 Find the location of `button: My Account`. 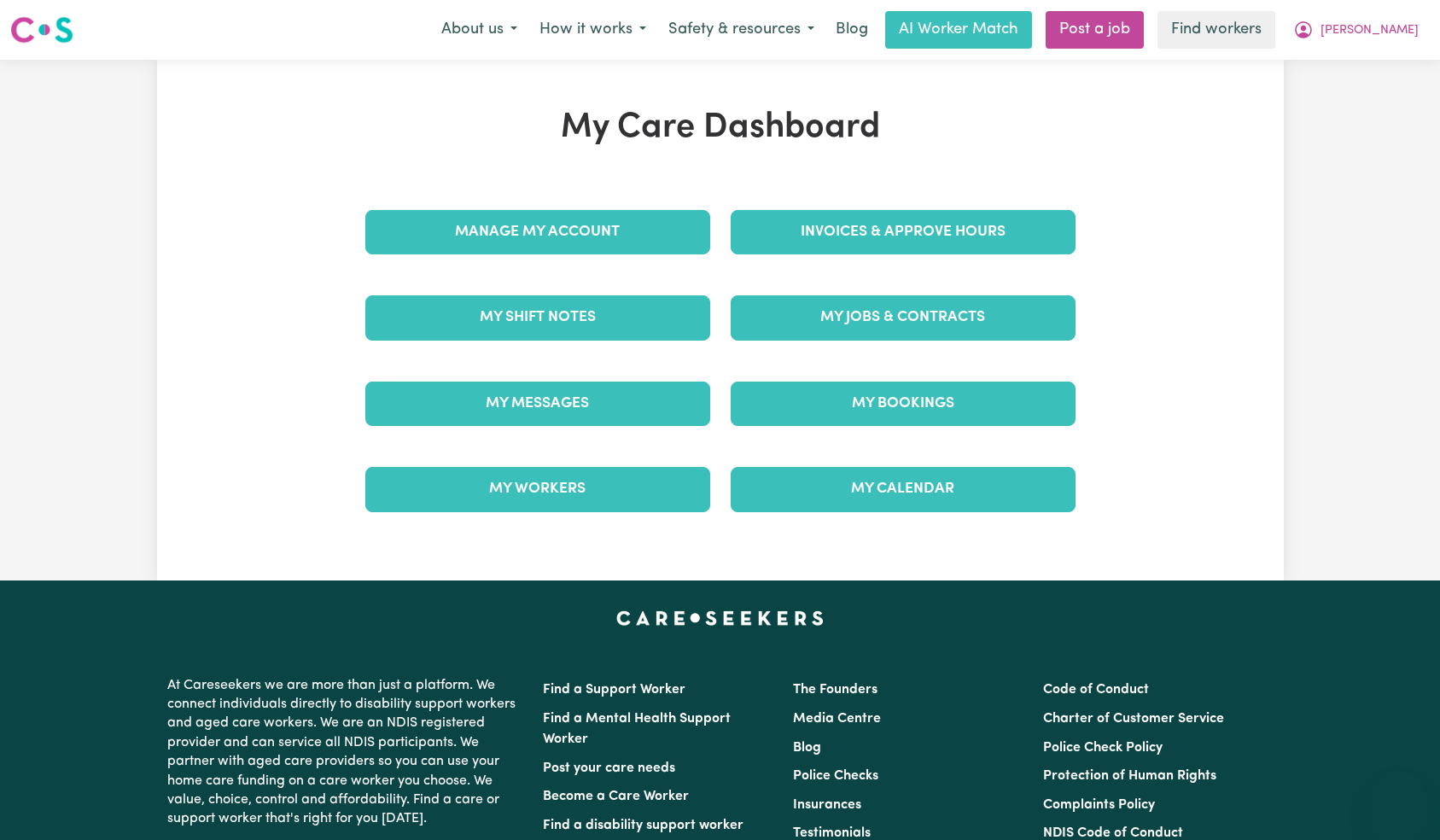

button: My Account is located at coordinates (1355, 30).